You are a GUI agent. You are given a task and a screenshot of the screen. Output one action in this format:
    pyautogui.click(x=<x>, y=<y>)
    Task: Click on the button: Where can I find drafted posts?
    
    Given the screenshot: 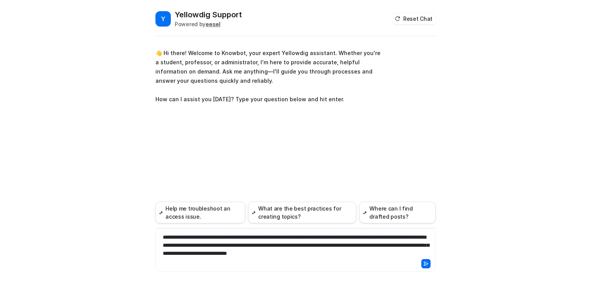 What is the action you would take?
    pyautogui.click(x=397, y=212)
    